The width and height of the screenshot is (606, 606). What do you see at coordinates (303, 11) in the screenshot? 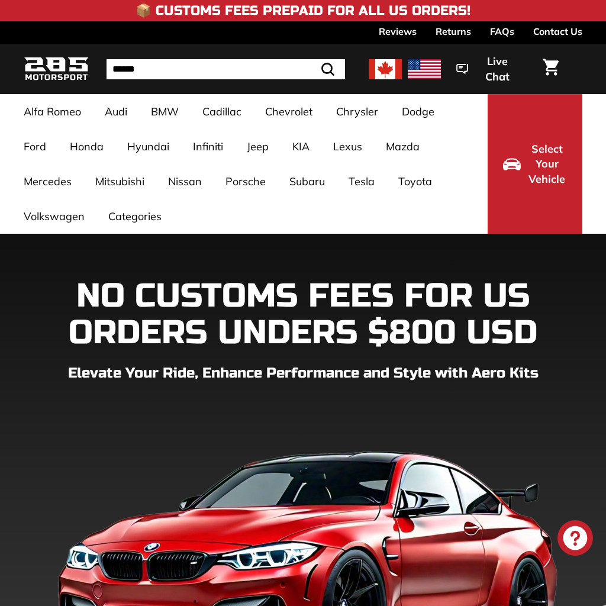
I see `h4: 📦 Customs Fees Prepaid for All US Orders!` at bounding box center [303, 11].